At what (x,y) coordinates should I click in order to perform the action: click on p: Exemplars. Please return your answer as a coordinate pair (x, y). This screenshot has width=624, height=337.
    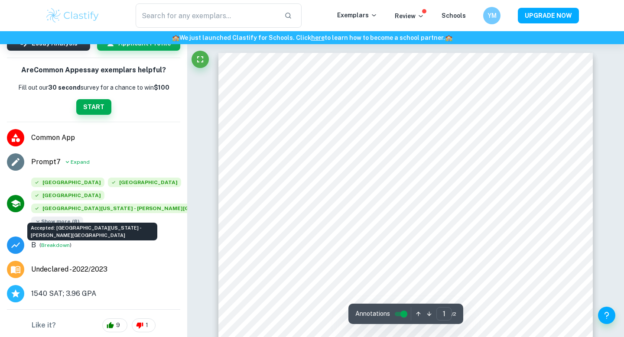
    Looking at the image, I should click on (357, 15).